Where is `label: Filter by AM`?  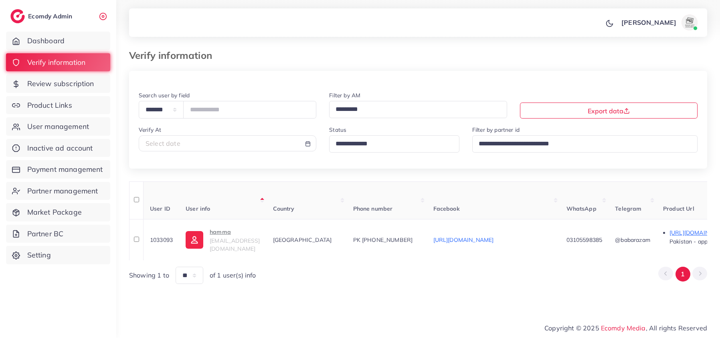
label: Filter by AM is located at coordinates (345, 95).